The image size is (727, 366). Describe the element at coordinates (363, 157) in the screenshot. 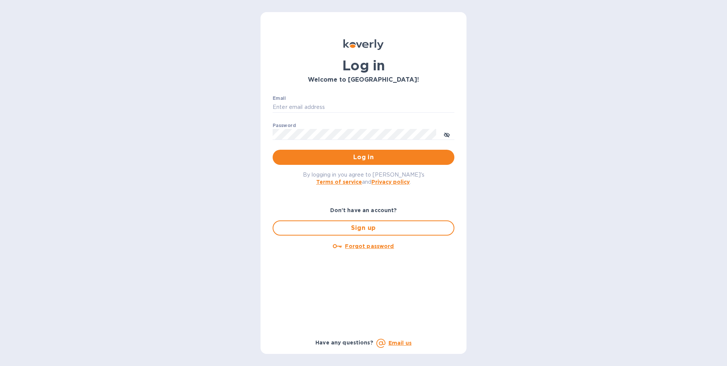

I see `span: Log in` at that location.